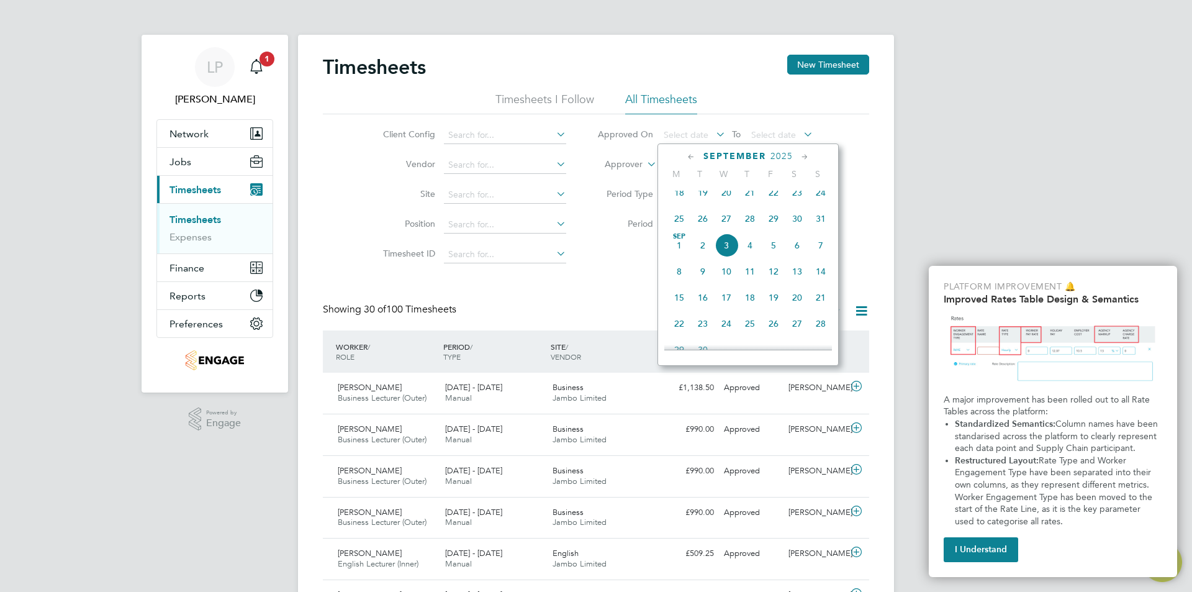 This screenshot has width=1192, height=592. I want to click on a: Timesheets, so click(195, 219).